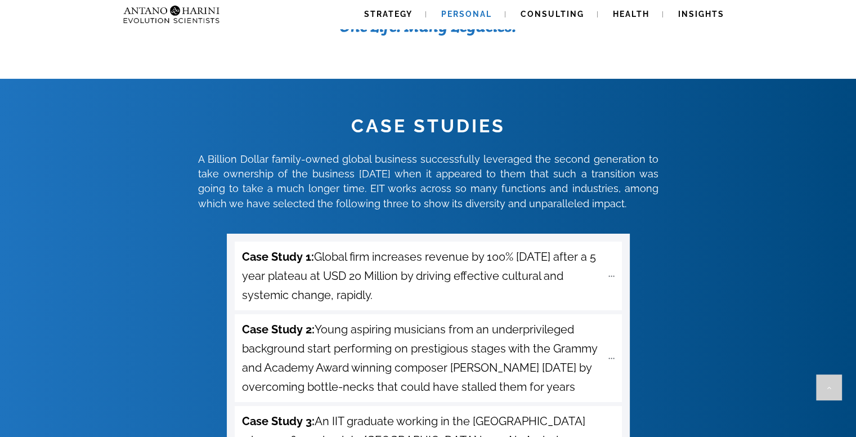  Describe the element at coordinates (552, 14) in the screenshot. I see `span: Consulting` at that location.